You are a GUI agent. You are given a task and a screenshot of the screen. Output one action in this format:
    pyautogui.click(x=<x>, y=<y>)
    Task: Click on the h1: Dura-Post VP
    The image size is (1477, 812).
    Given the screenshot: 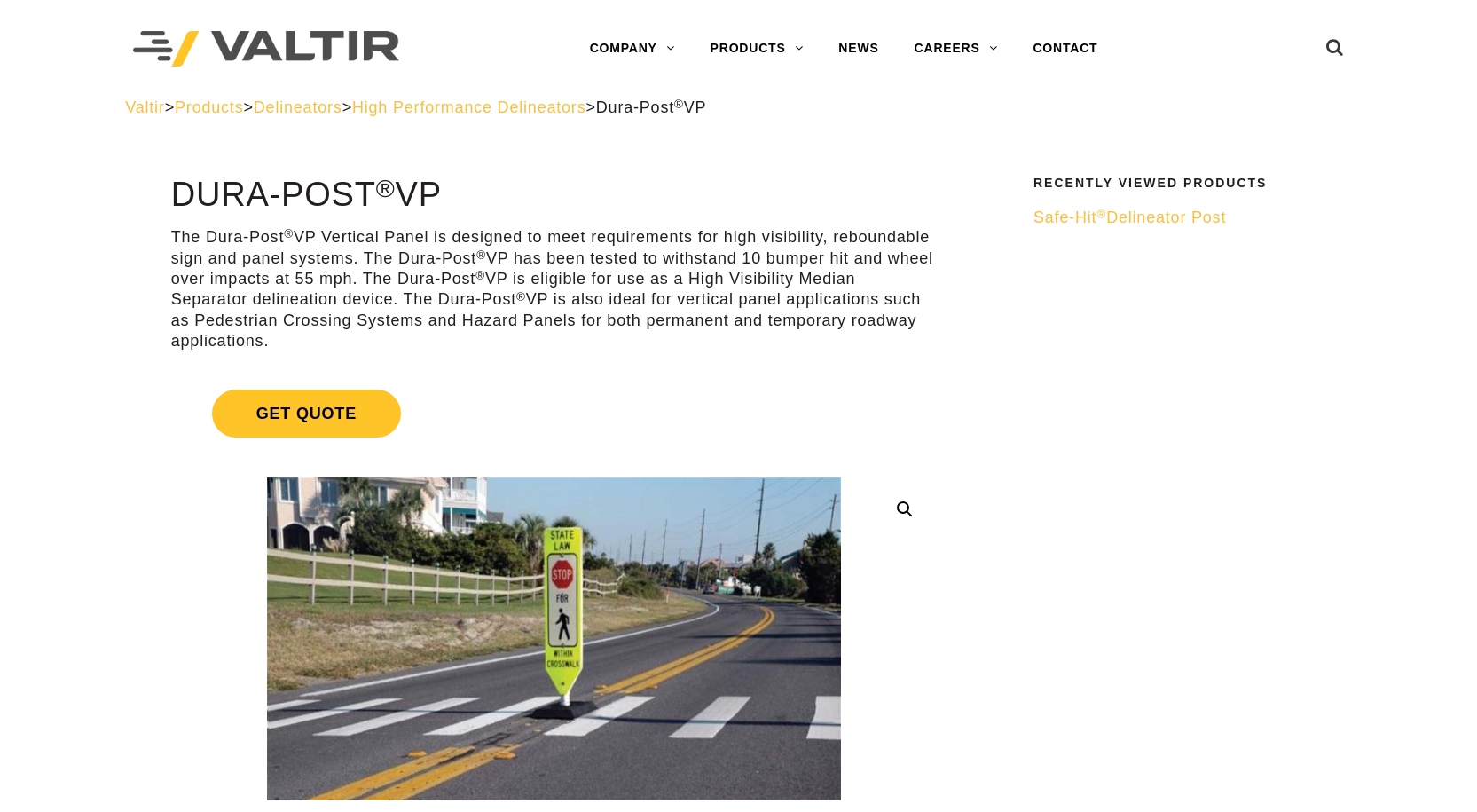 What is the action you would take?
    pyautogui.click(x=554, y=195)
    